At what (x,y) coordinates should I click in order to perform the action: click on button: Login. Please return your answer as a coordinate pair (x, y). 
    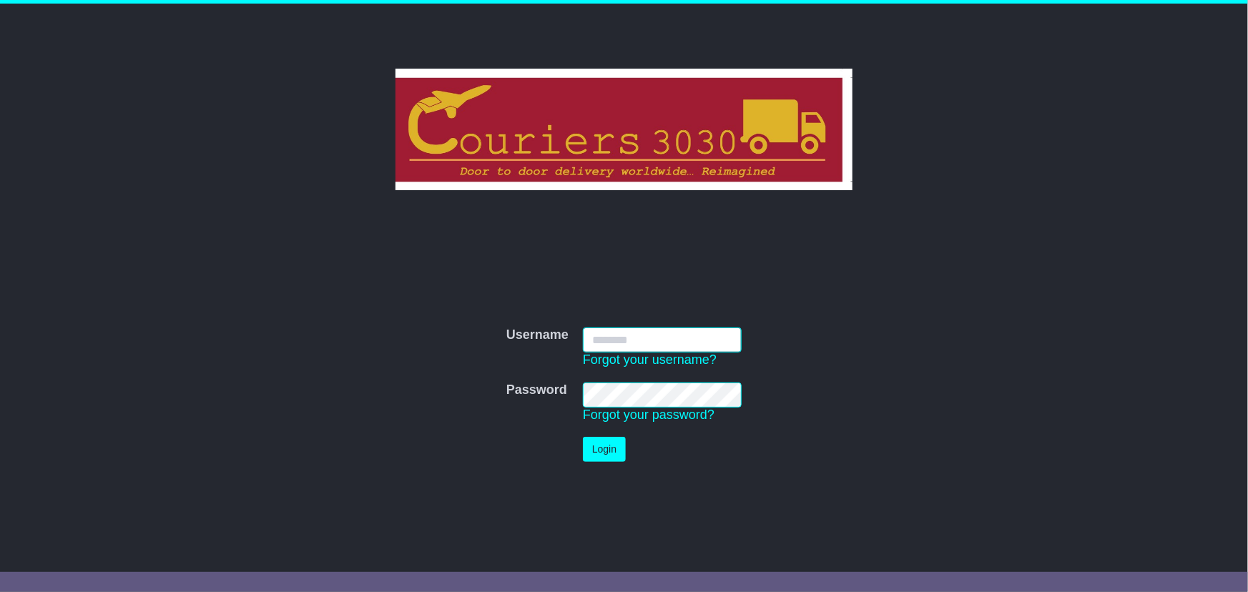
    Looking at the image, I should click on (604, 449).